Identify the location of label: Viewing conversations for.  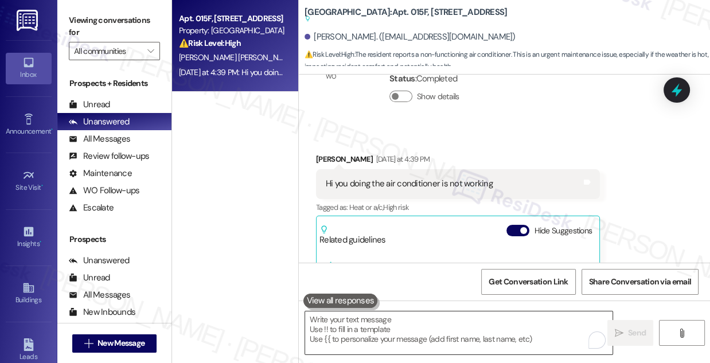
(114, 26).